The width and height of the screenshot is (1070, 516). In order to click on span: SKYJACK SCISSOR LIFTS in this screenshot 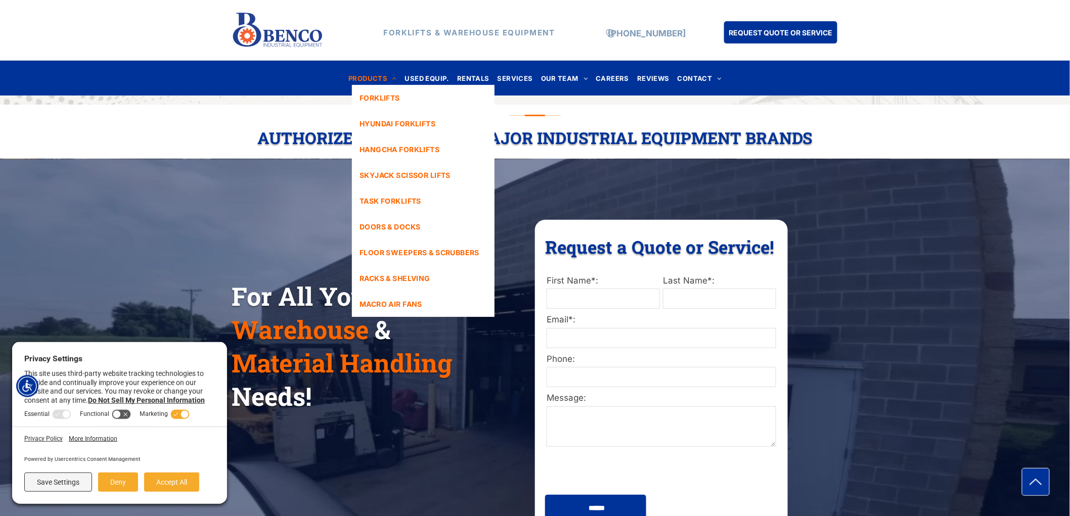, I will do `click(405, 175)`.